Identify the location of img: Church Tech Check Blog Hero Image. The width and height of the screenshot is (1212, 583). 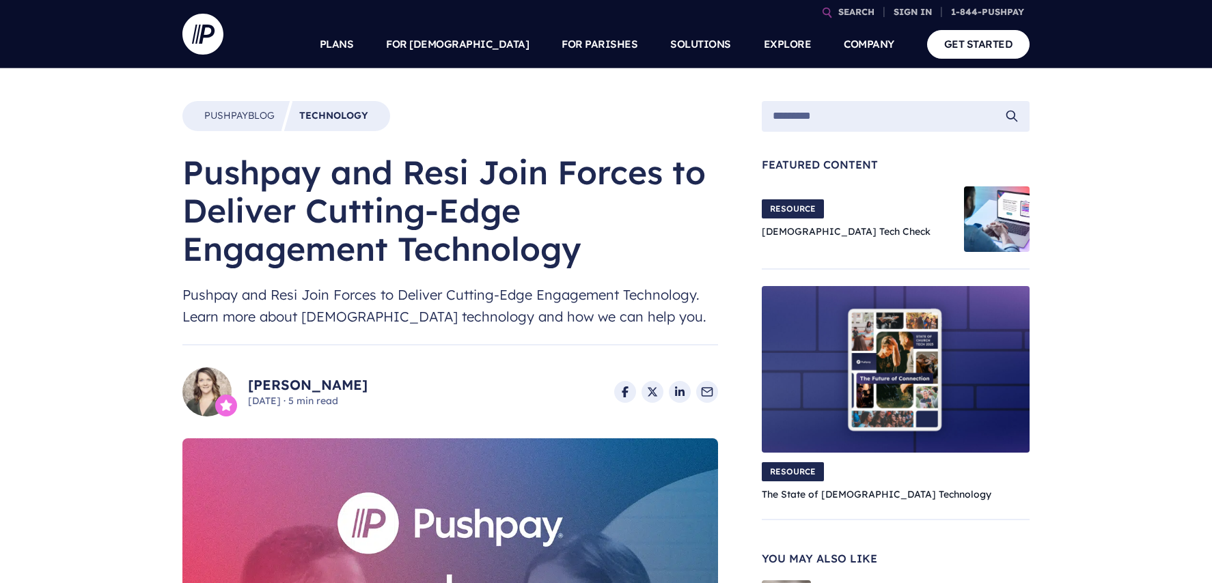
(997, 219).